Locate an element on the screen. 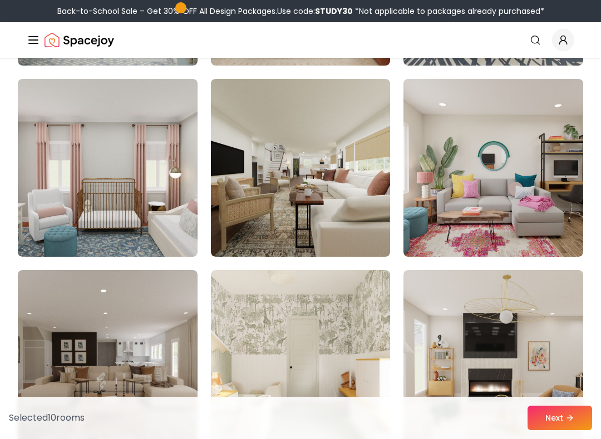 This screenshot has width=601, height=439. div: Back-to-School Sale – Get 30% OFF All Design Packages. is located at coordinates (300, 11).